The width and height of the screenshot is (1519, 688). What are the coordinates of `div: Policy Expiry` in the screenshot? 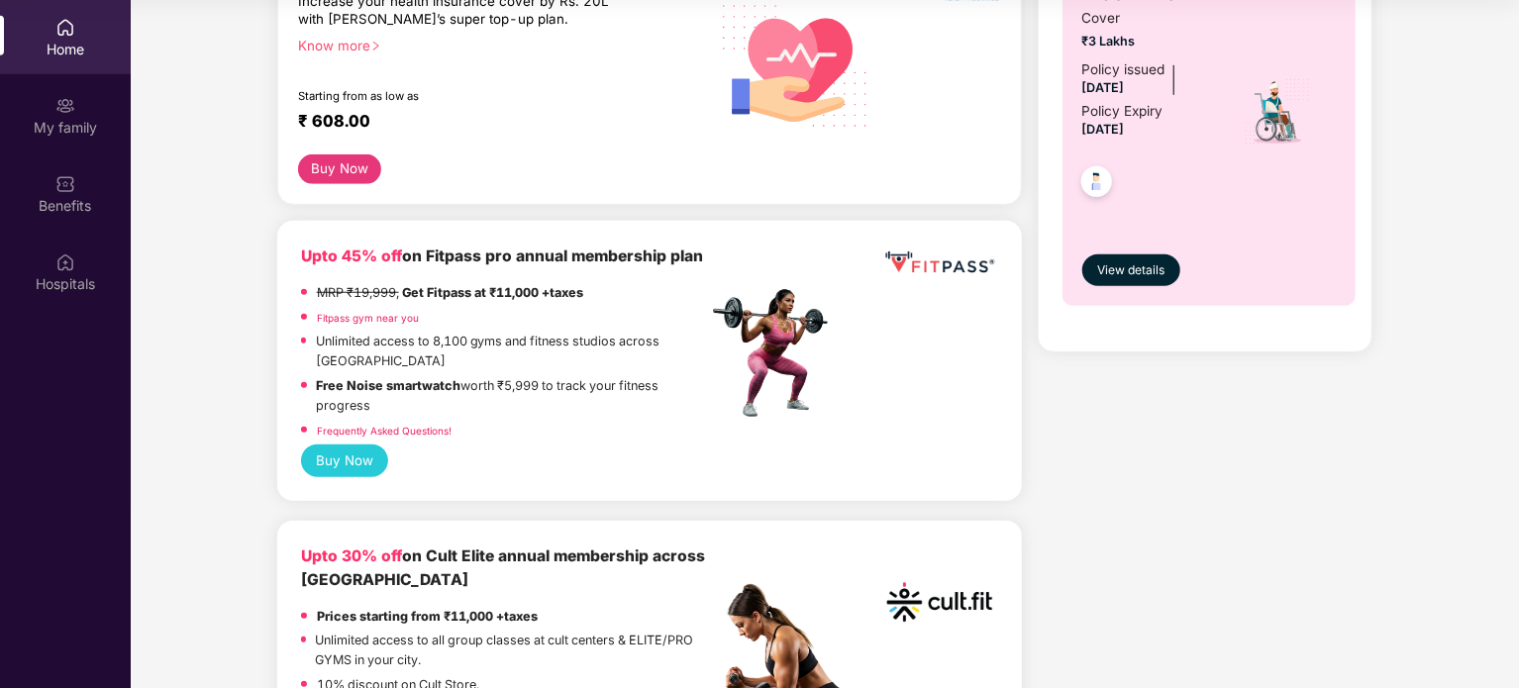 It's located at (1123, 111).